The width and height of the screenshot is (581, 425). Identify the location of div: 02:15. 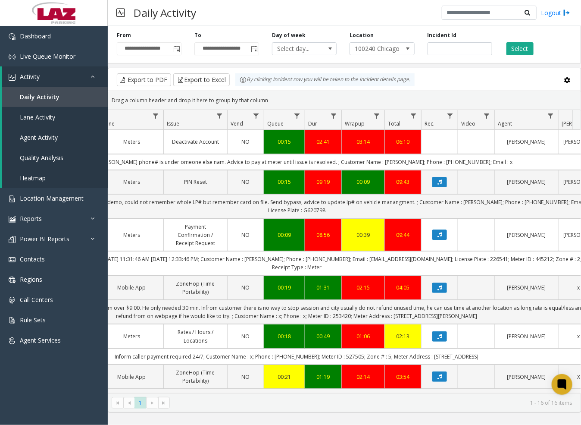
(363, 287).